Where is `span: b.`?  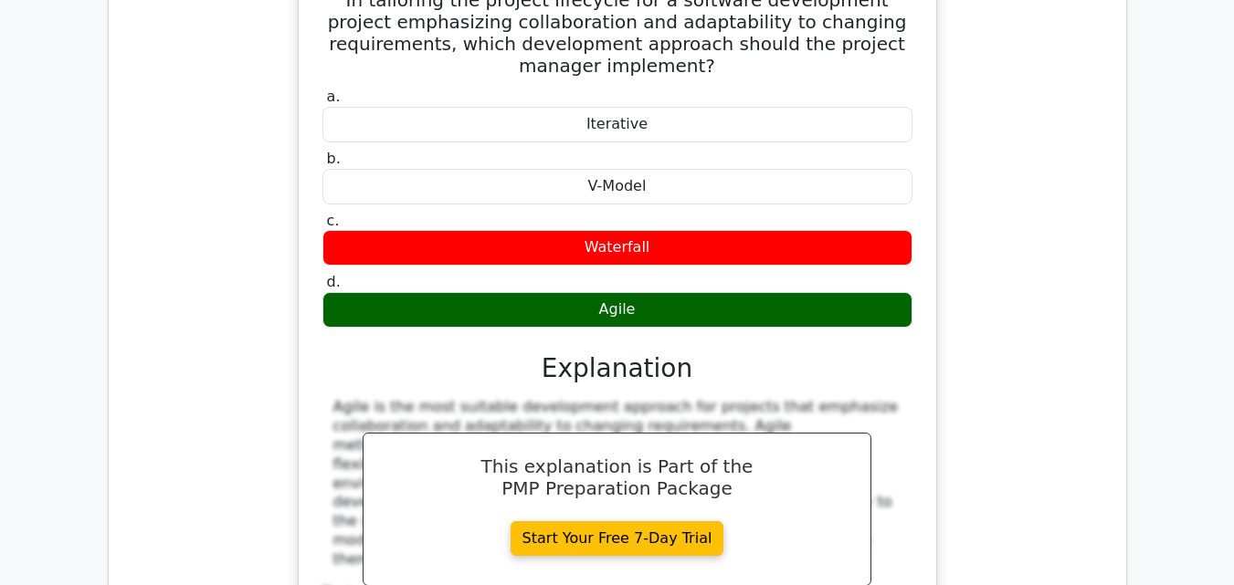
span: b. is located at coordinates (333, 158).